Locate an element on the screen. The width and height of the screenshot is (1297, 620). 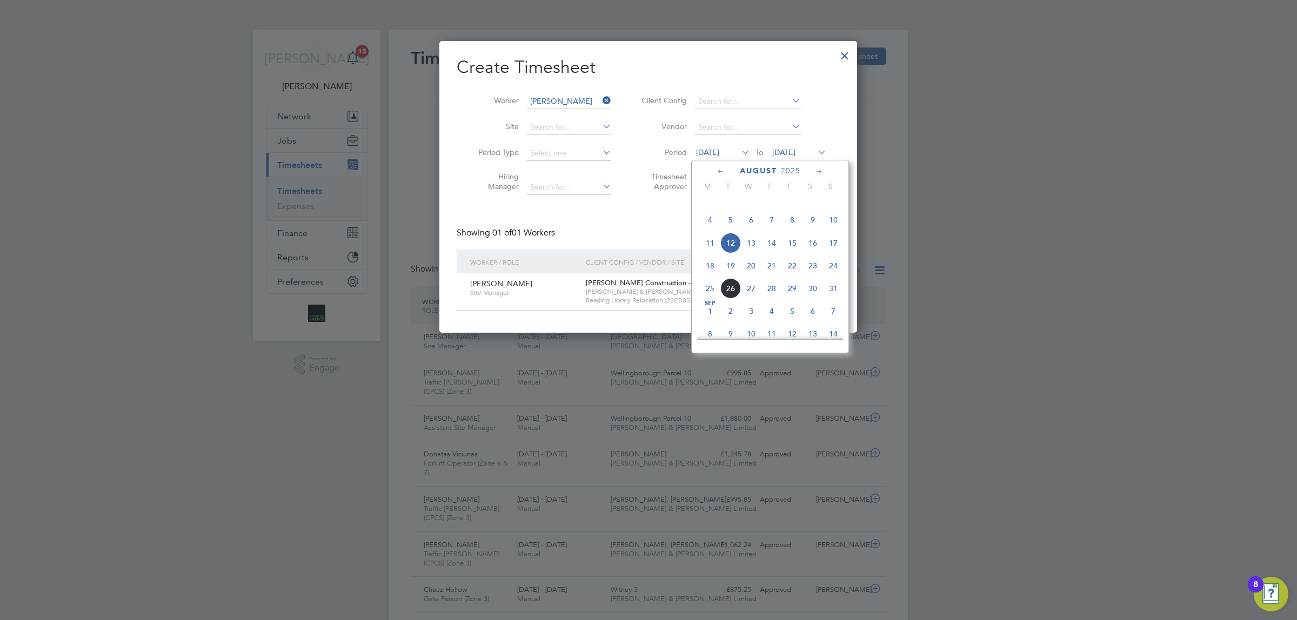
span: 15 is located at coordinates (792, 243).